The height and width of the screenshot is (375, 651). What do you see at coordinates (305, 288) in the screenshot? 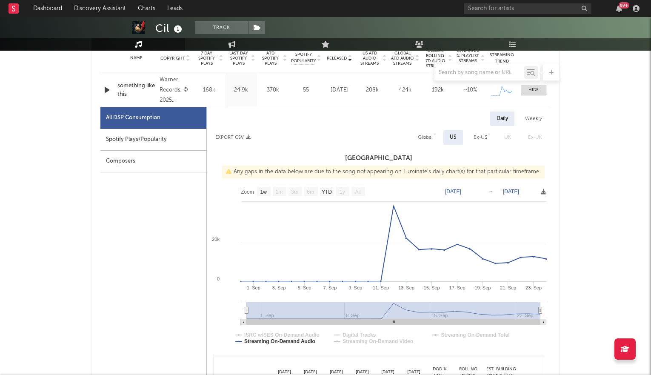
I see `text: 5. Sep` at bounding box center [305, 288].